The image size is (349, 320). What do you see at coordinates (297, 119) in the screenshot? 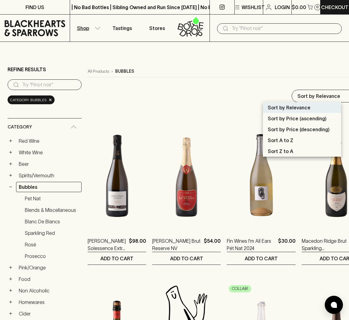
I see `p: Sort by Price (ascending)` at bounding box center [297, 119].